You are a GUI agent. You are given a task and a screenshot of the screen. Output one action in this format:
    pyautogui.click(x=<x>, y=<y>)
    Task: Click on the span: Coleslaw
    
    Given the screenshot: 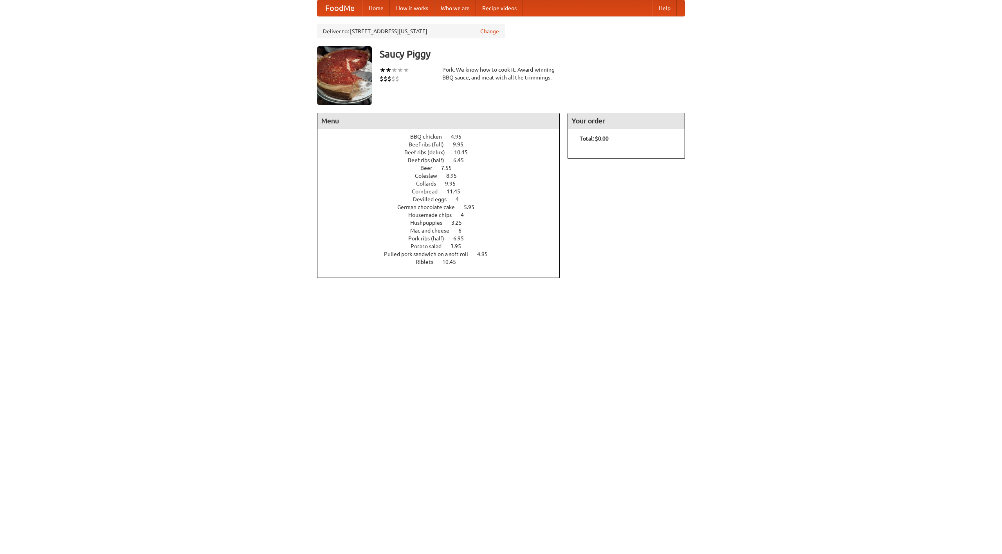 What is the action you would take?
    pyautogui.click(x=430, y=176)
    